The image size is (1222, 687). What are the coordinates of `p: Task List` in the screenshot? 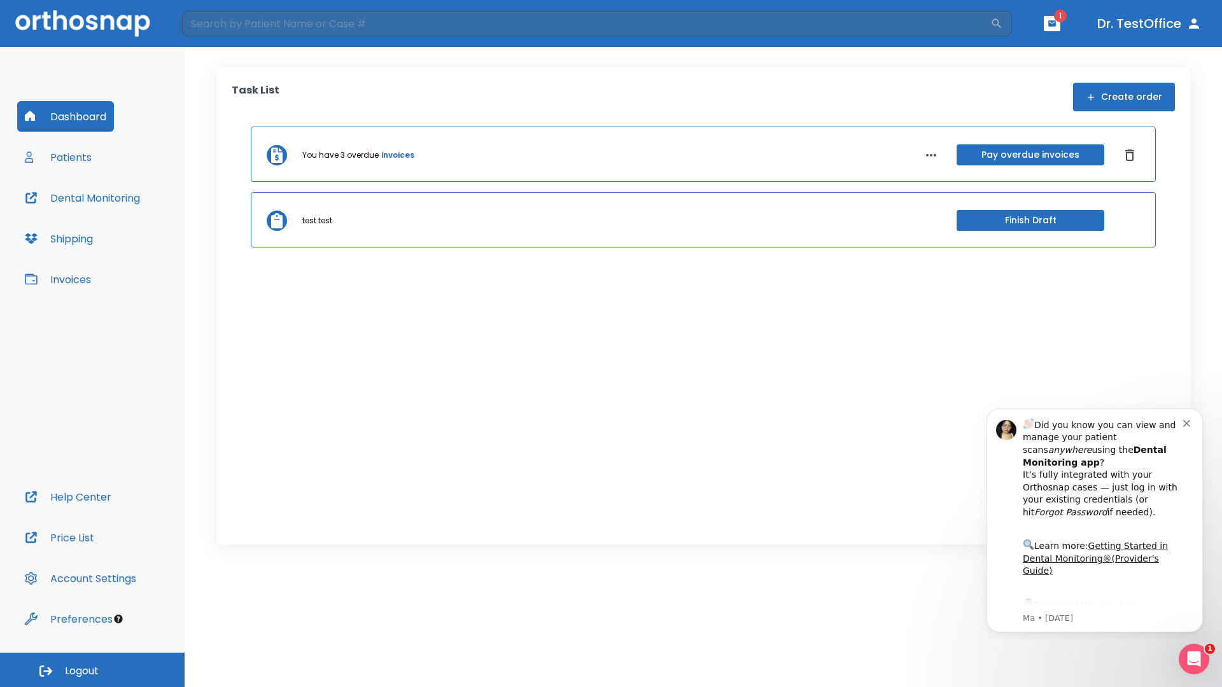 It's located at (255, 97).